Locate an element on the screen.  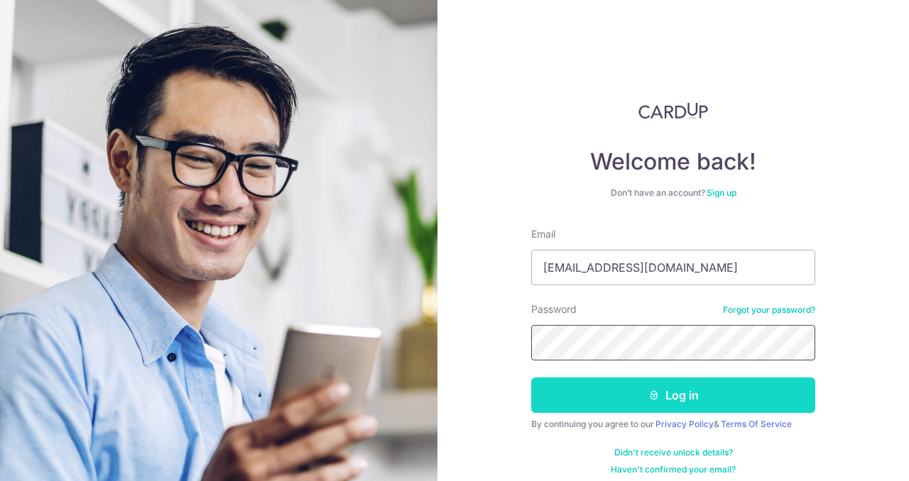
a: Haven't confirmed your email? is located at coordinates (673, 470).